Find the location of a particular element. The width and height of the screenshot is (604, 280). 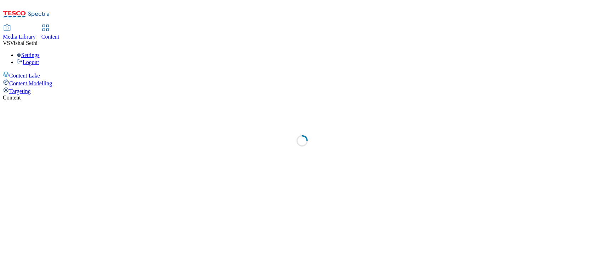

span: VS is located at coordinates (6, 43).